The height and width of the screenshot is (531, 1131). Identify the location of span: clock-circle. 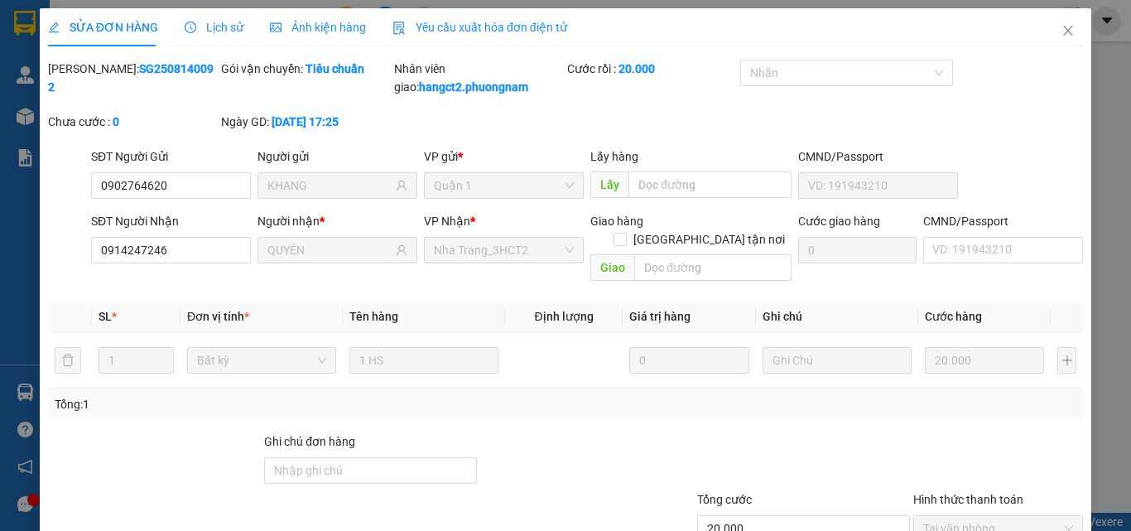
(191, 27).